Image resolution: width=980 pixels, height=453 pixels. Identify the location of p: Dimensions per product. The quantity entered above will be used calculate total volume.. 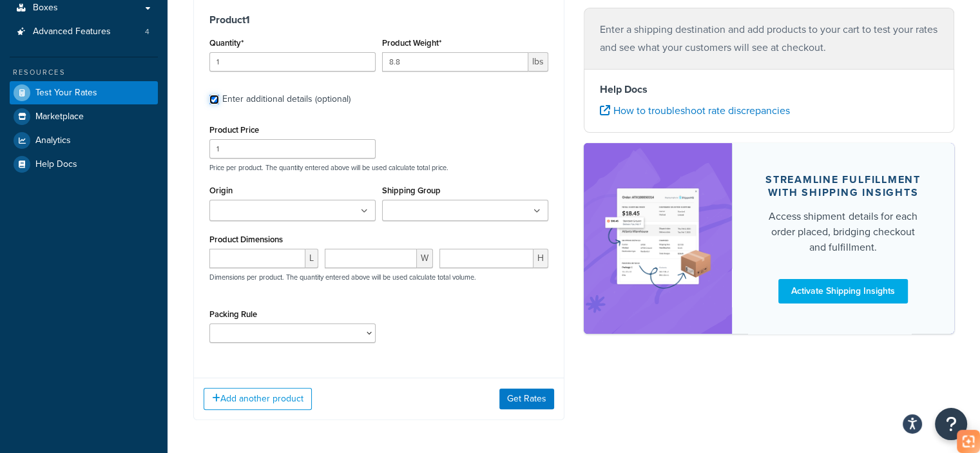
(341, 277).